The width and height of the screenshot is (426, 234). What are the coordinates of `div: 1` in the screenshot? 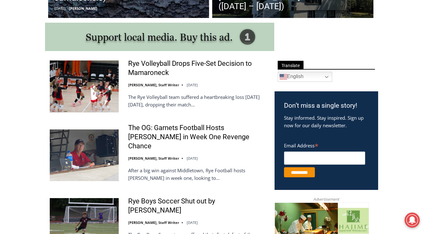 It's located at (67, 56).